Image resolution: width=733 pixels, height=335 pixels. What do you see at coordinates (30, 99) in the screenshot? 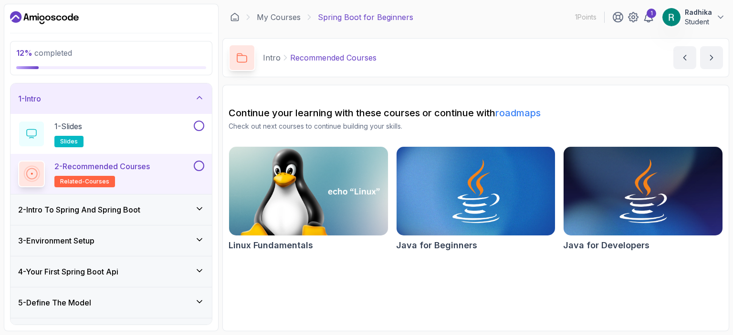
I see `h3: 1 - Intro` at bounding box center [30, 99].